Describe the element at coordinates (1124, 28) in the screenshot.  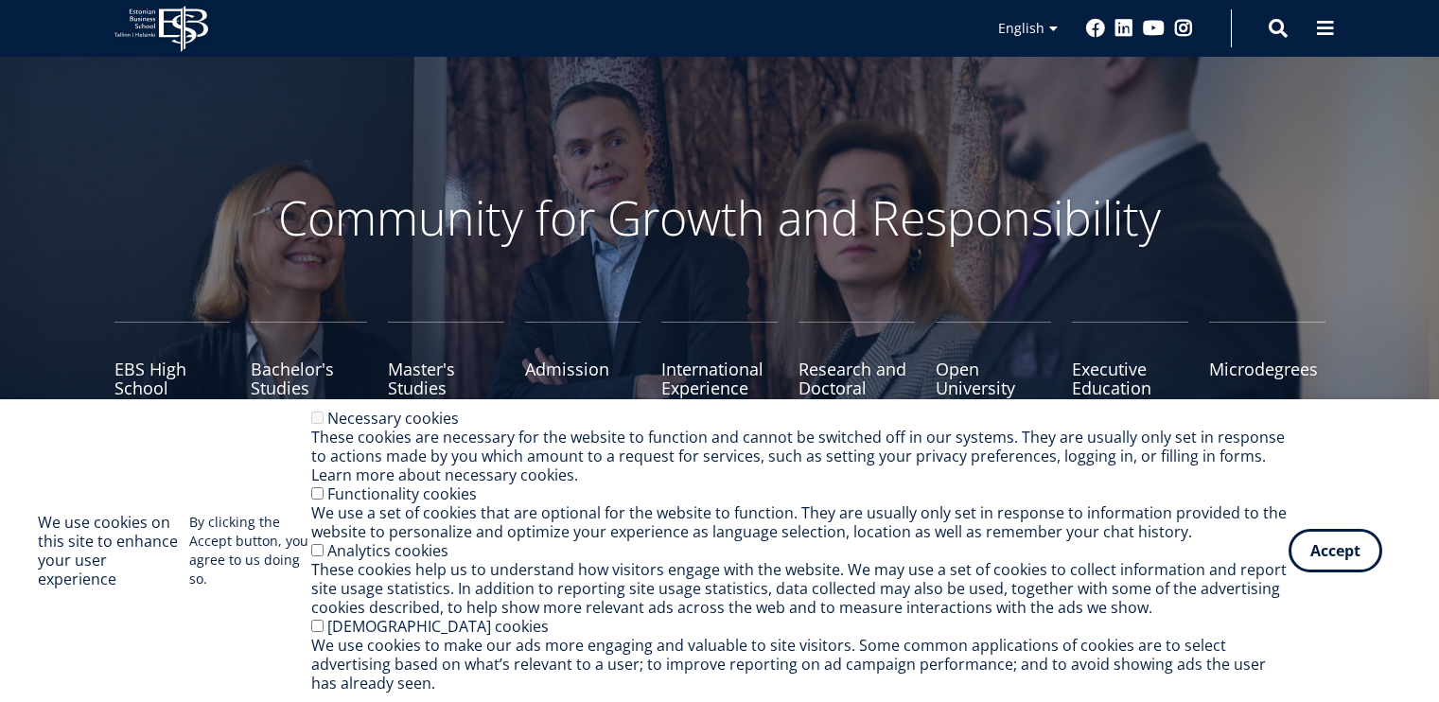
I see `a: Linkedin` at that location.